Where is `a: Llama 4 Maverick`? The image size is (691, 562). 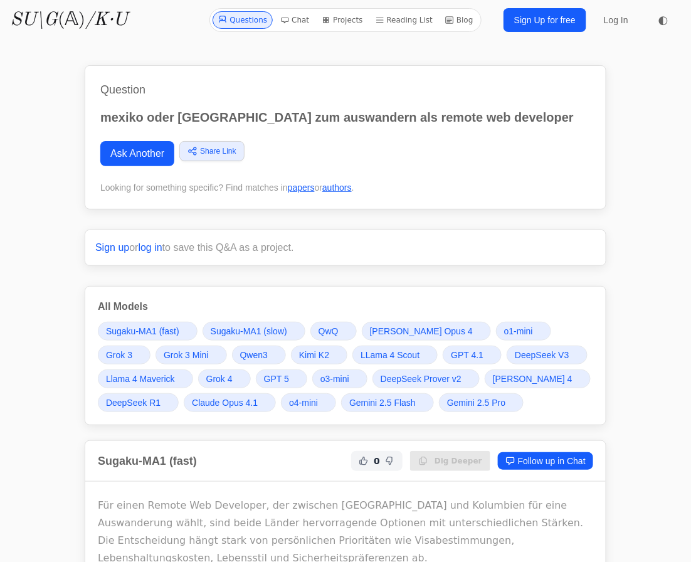
a: Llama 4 Maverick is located at coordinates (145, 379).